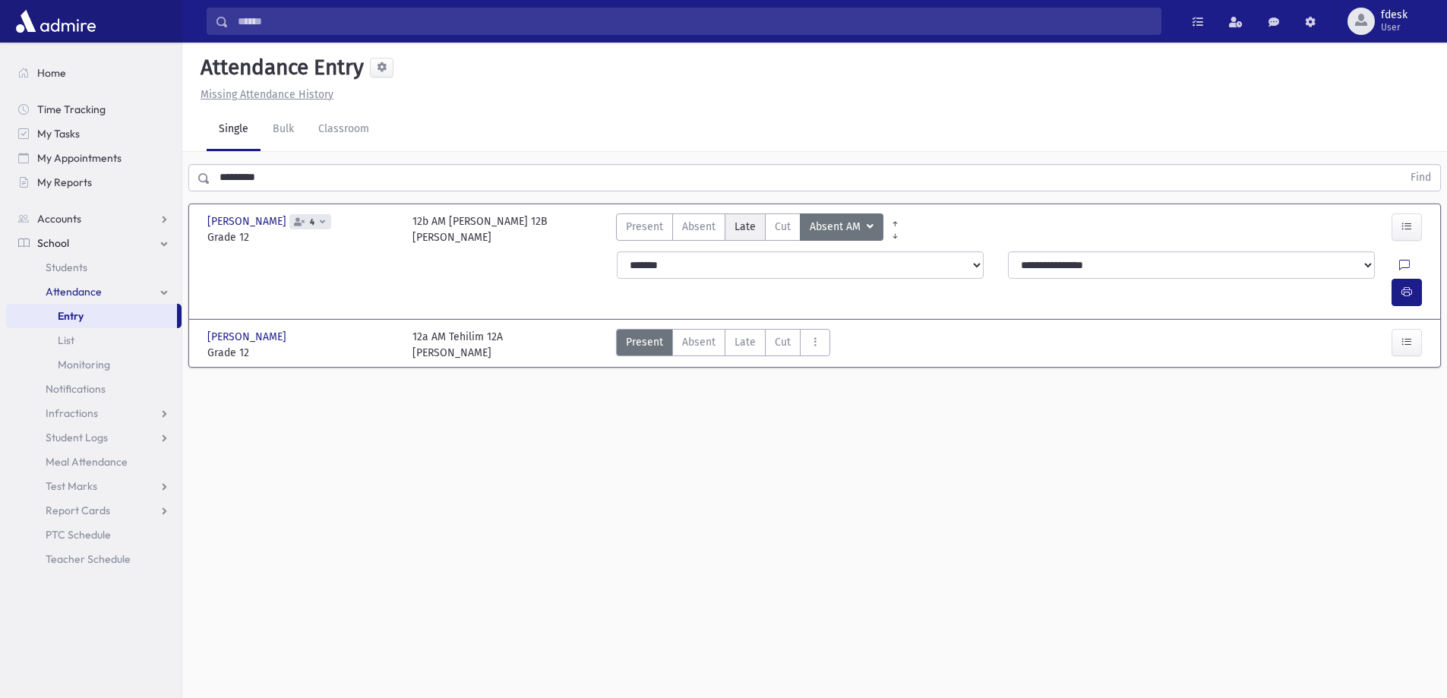 This screenshot has width=1447, height=698. I want to click on u: Missing Attendance History, so click(267, 94).